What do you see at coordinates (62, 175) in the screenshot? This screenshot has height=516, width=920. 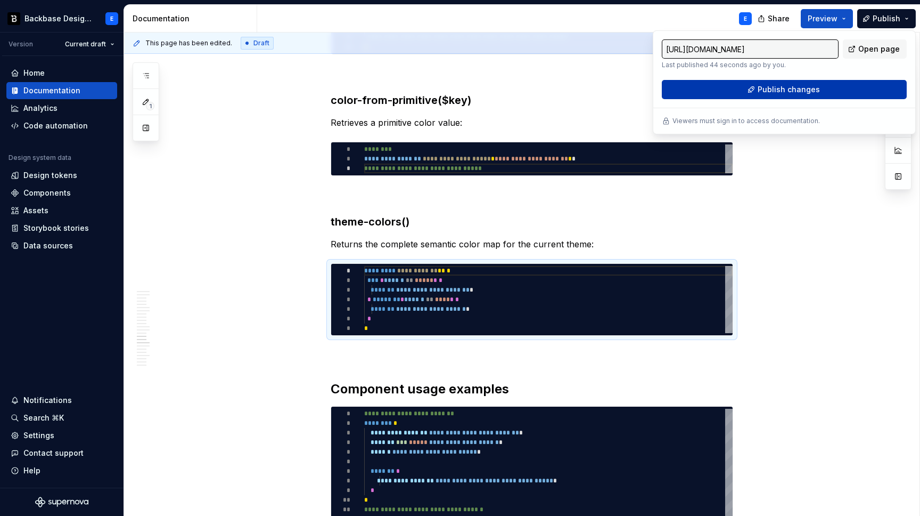 I see `a: Design tokens` at bounding box center [62, 175].